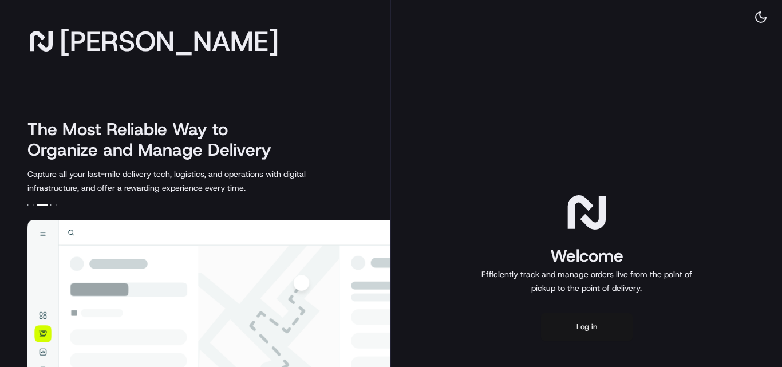 This screenshot has height=367, width=782. Describe the element at coordinates (156, 140) in the screenshot. I see `h2: The Most Reliable Way to Organize and Manage Delivery` at that location.